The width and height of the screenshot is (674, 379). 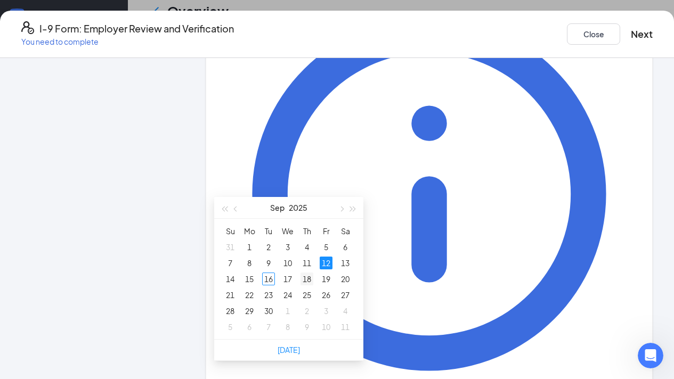 I want to click on h1: CJ, so click(x=55, y=9).